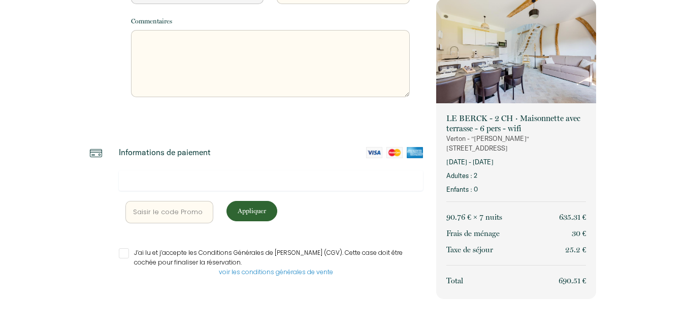 The width and height of the screenshot is (686, 322). What do you see at coordinates (252, 211) in the screenshot?
I see `button: Appliquer` at bounding box center [252, 211].